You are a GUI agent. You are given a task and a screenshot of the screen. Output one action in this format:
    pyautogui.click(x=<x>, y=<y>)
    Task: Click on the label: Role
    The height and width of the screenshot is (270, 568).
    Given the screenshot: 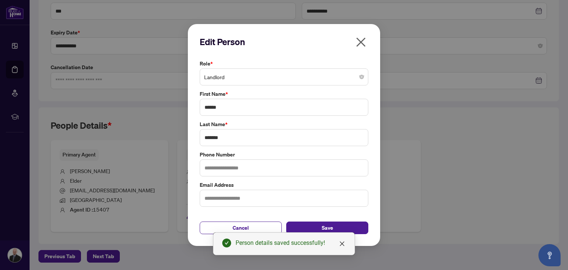 What is the action you would take?
    pyautogui.click(x=284, y=64)
    